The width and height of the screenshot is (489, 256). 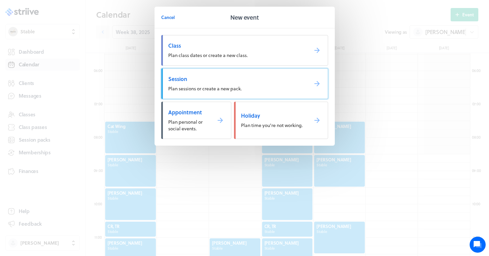 I want to click on span: Plan class dates or create a new class., so click(x=208, y=55).